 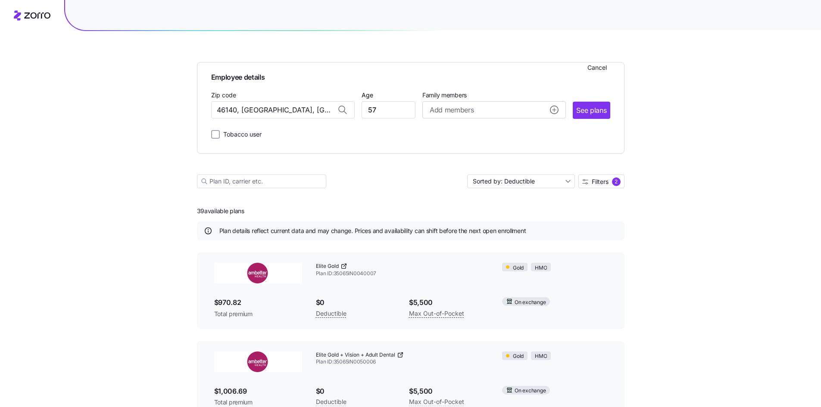 What do you see at coordinates (327, 266) in the screenshot?
I see `span: Elite Gold` at bounding box center [327, 266].